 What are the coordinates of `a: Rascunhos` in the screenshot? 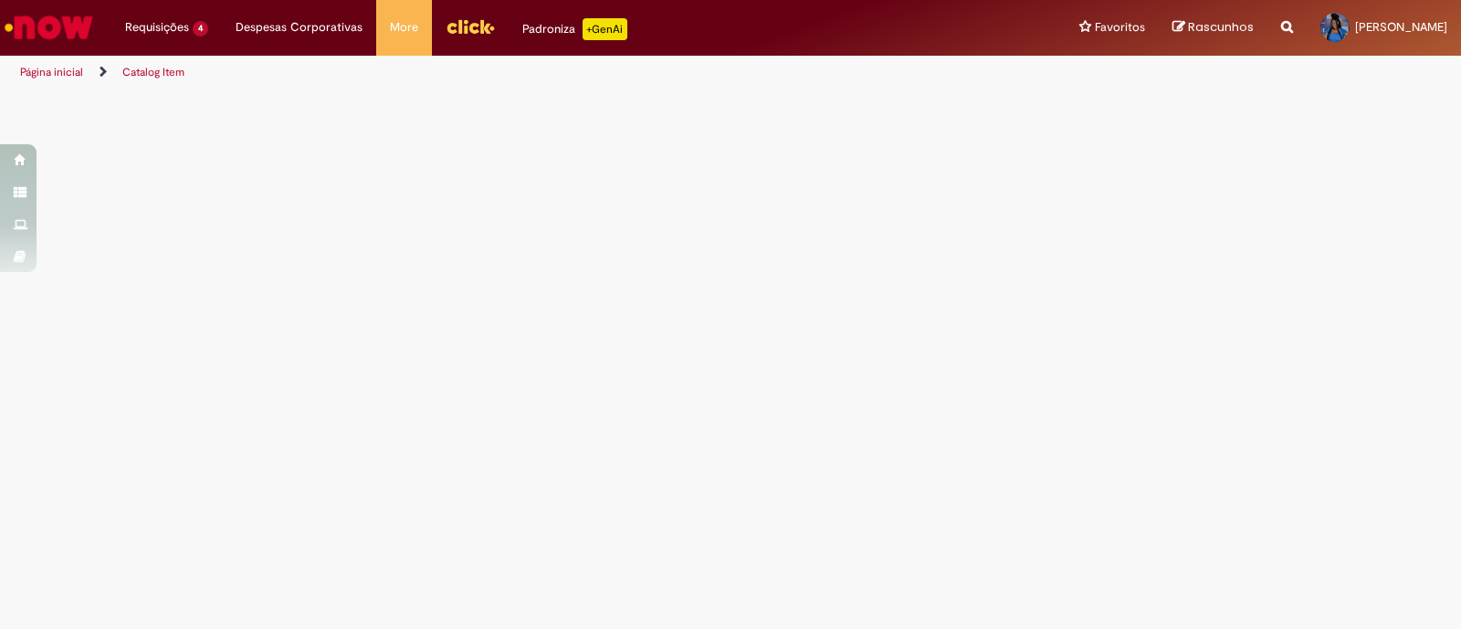 It's located at (1213, 27).